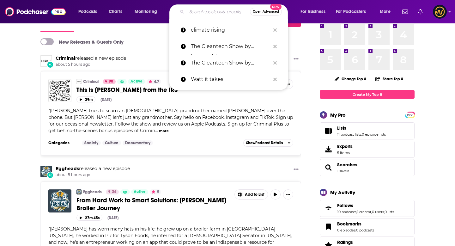 This screenshot has height=246, width=455. What do you see at coordinates (154, 81) in the screenshot?
I see `button: 4.7` at bounding box center [154, 81].